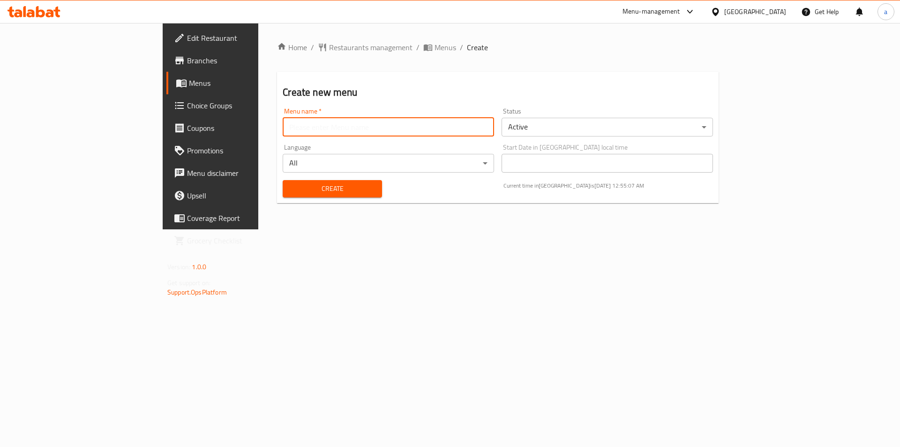 The image size is (900, 447). What do you see at coordinates (498, 92) in the screenshot?
I see `h2: Create new menu` at bounding box center [498, 92].